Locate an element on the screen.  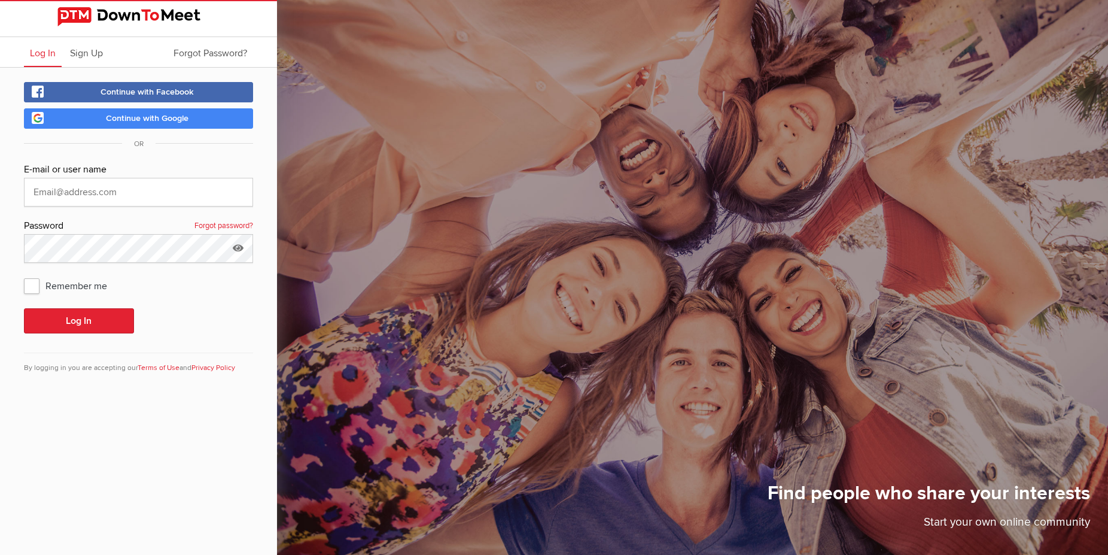
div: By logging in you are accepting our and is located at coordinates (138, 363).